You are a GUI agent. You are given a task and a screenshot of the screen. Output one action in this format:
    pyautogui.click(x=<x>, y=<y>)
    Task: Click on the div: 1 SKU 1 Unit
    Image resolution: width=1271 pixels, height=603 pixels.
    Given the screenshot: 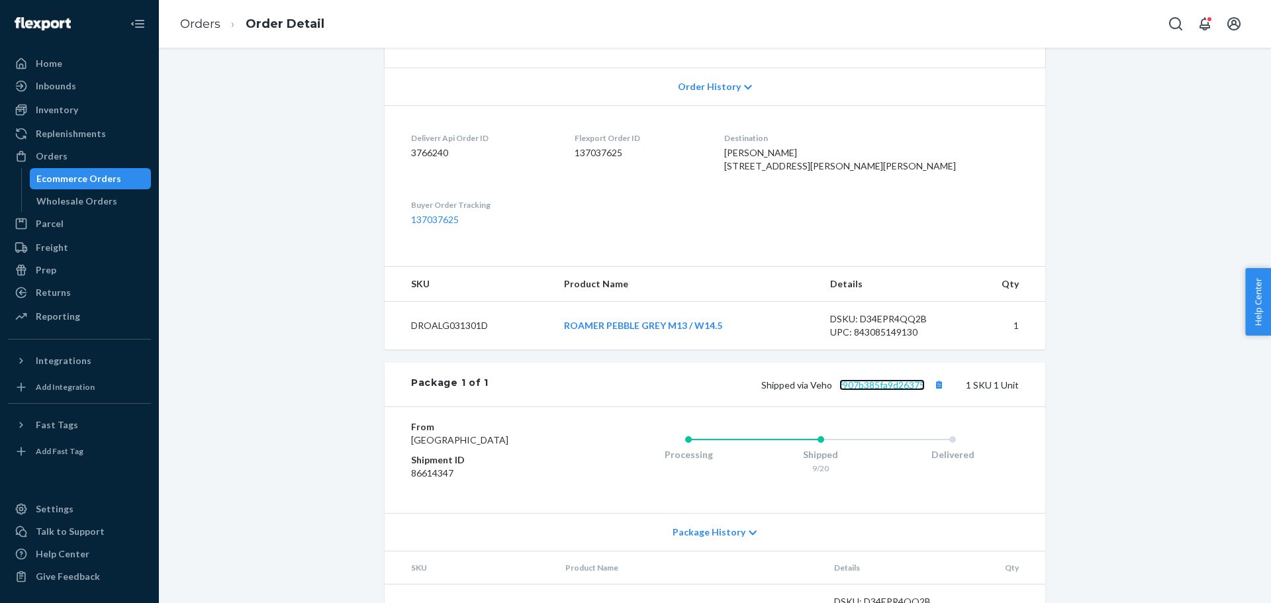 What is the action you would take?
    pyautogui.click(x=753, y=385)
    